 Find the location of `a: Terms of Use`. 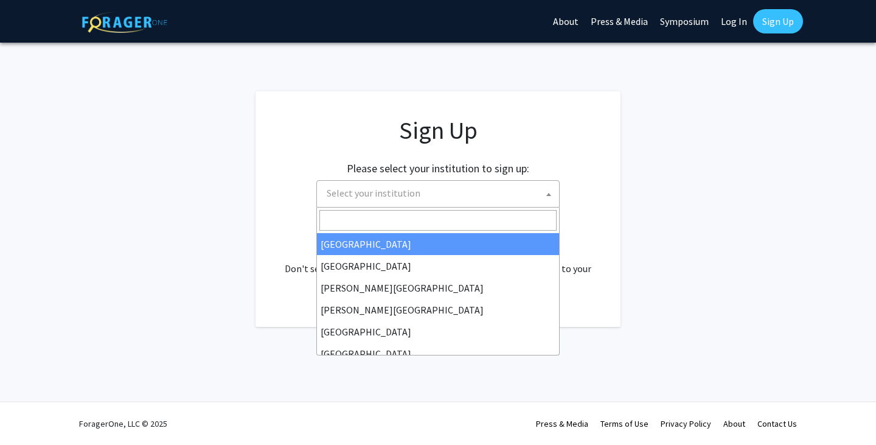

a: Terms of Use is located at coordinates (624, 423).